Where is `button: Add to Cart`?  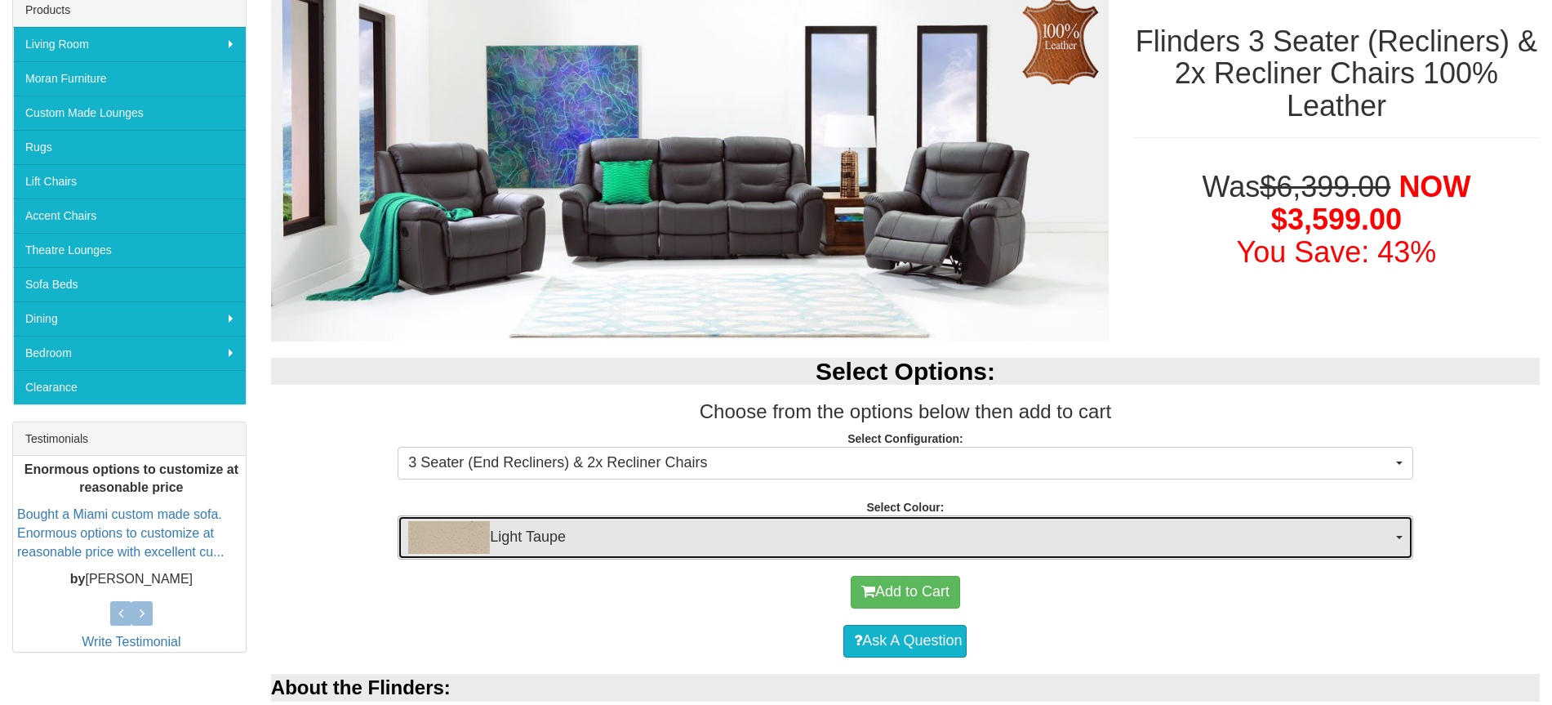
button: Add to Cart is located at coordinates (906, 592).